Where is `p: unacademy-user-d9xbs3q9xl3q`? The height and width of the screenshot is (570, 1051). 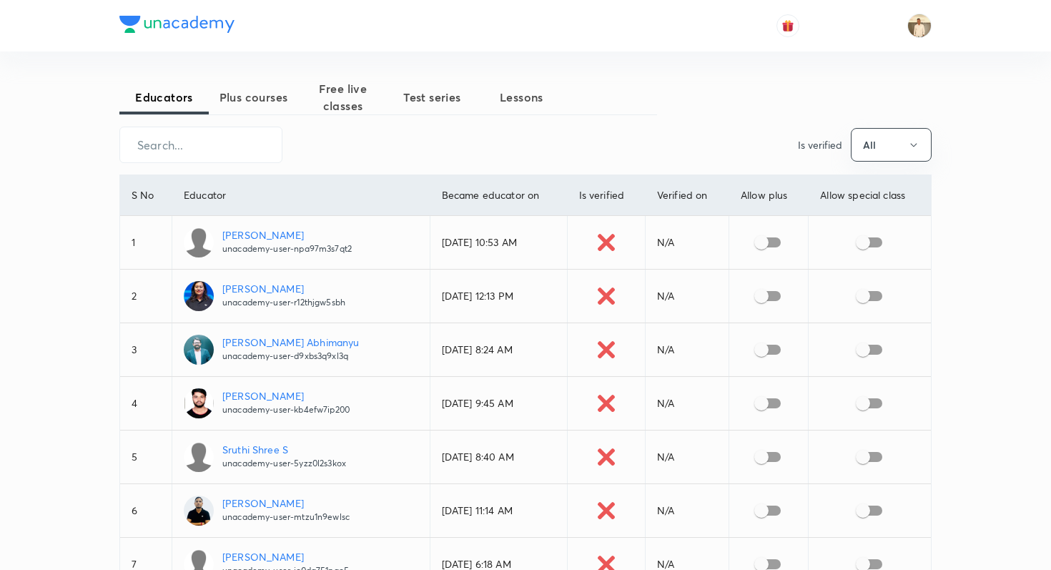 p: unacademy-user-d9xbs3q9xl3q is located at coordinates (290, 356).